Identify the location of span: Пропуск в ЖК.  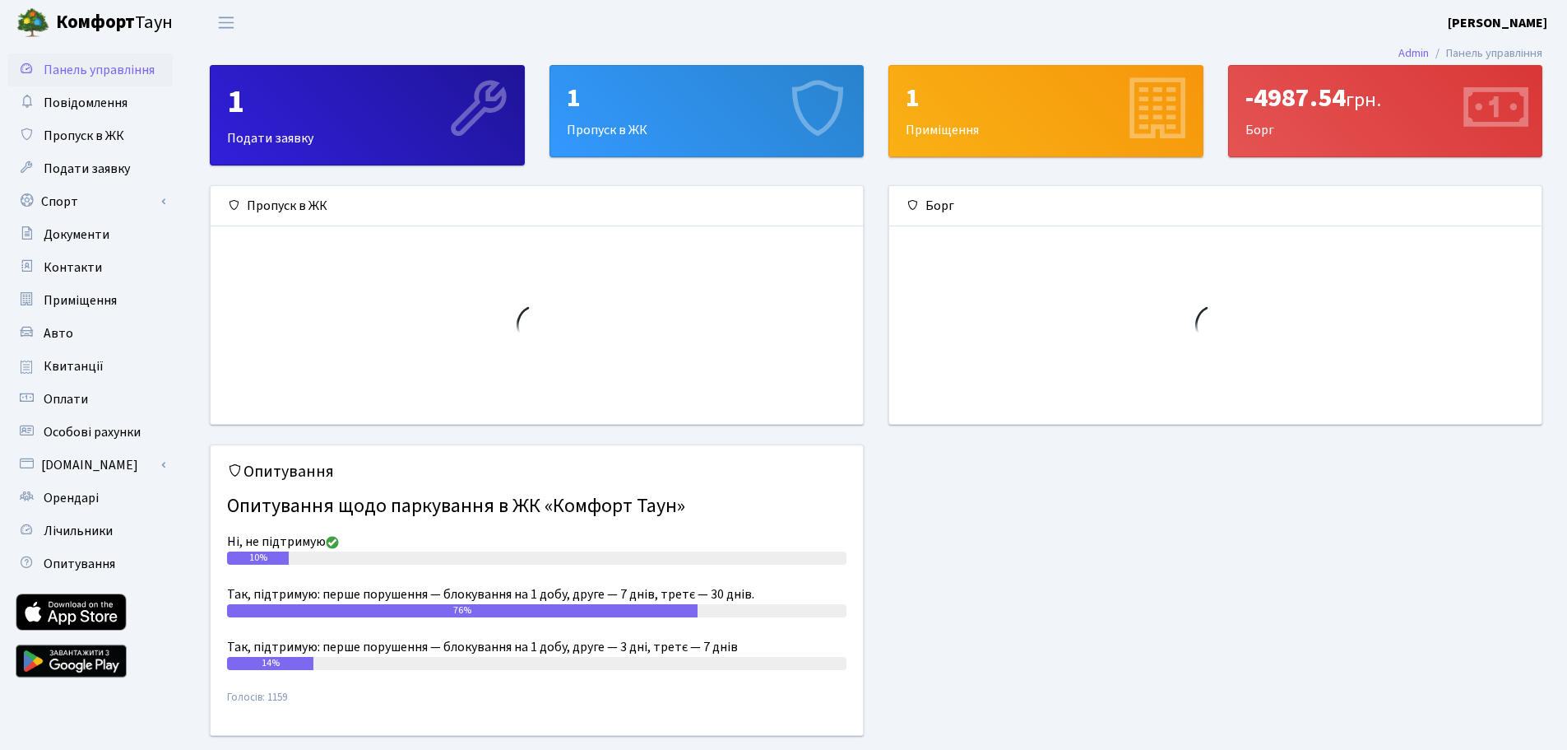
(84, 136).